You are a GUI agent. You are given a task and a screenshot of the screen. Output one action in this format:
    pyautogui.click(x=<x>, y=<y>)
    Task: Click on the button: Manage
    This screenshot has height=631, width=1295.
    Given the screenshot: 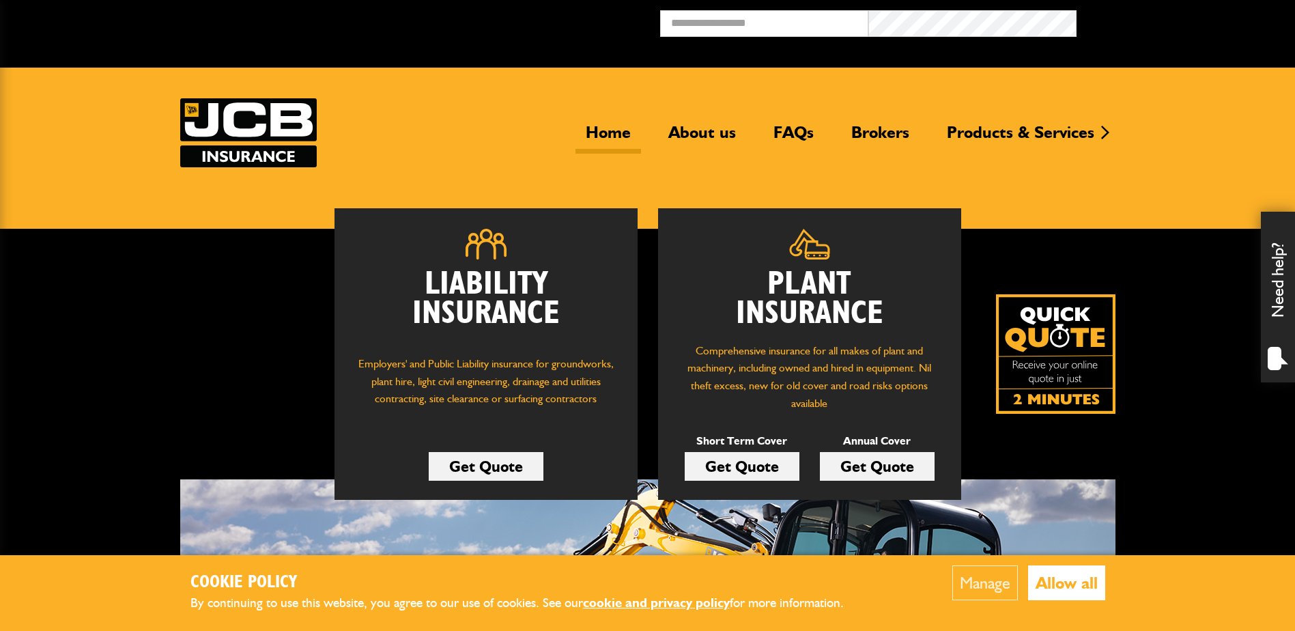 What is the action you would take?
    pyautogui.click(x=985, y=582)
    